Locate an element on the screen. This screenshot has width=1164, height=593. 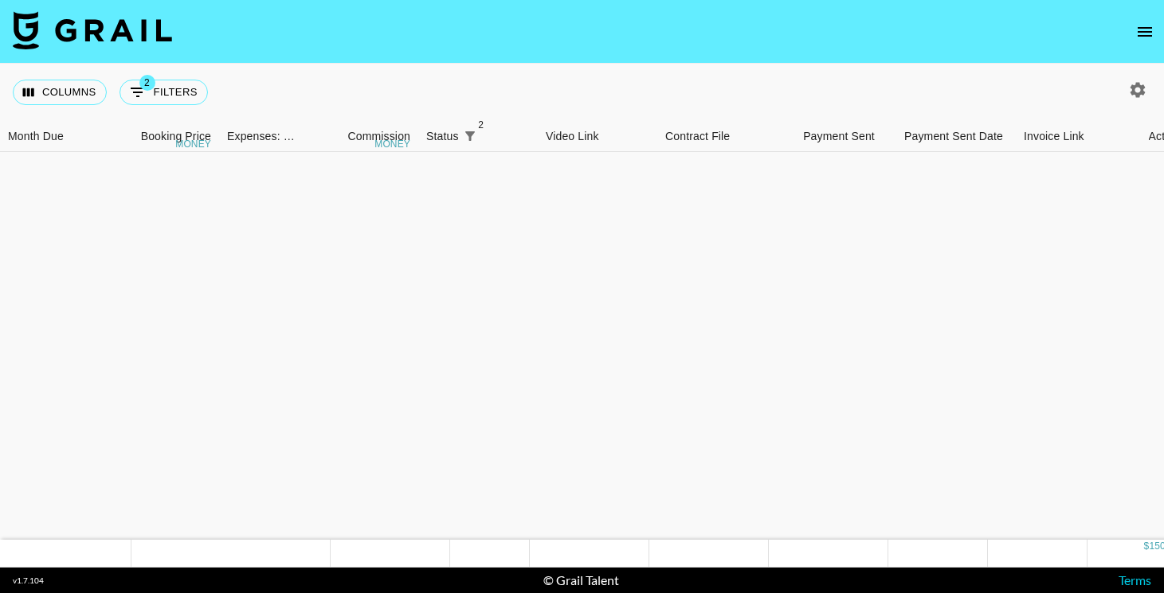
button: Select columns is located at coordinates (60, 92).